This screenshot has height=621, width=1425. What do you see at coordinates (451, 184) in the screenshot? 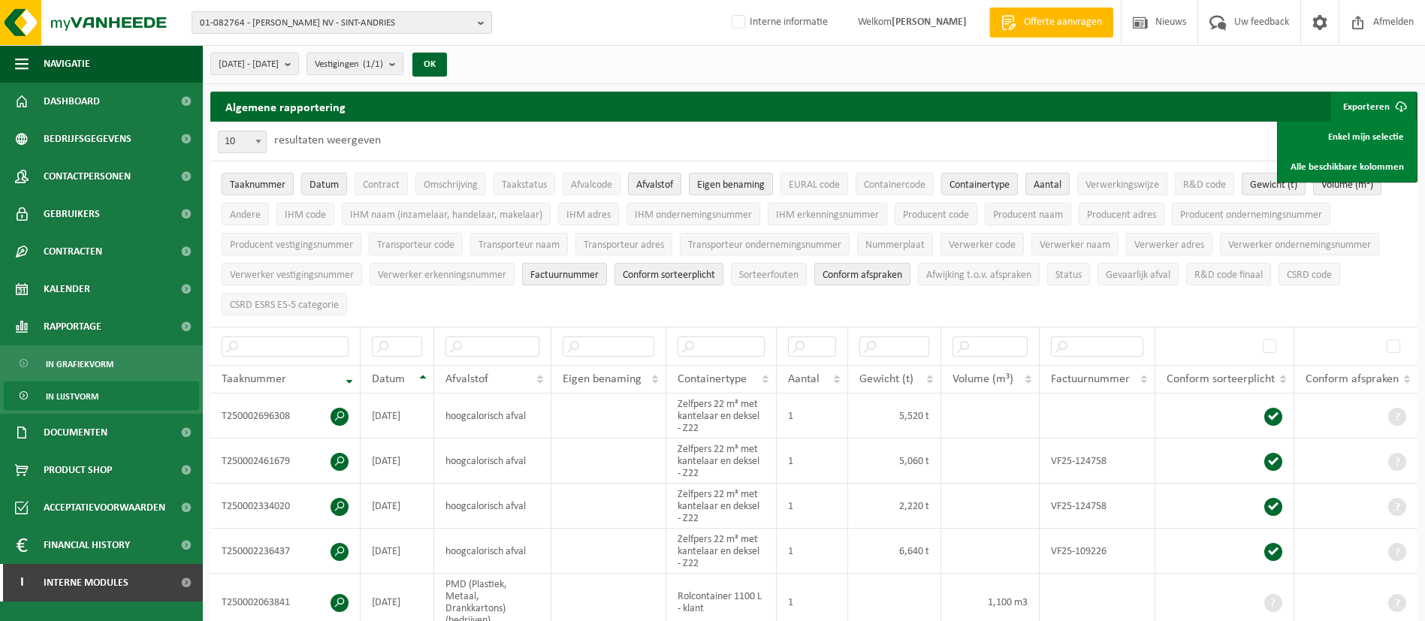
I see `button: OmschrijvingOmschrijving: Activate to sort` at bounding box center [451, 184].